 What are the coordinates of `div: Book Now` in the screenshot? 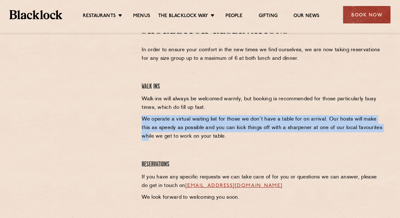 It's located at (367, 15).